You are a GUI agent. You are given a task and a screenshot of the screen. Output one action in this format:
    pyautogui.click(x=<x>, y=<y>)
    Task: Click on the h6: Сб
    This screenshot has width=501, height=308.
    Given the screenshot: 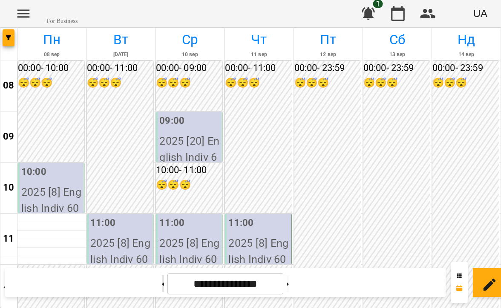 What is the action you would take?
    pyautogui.click(x=397, y=40)
    